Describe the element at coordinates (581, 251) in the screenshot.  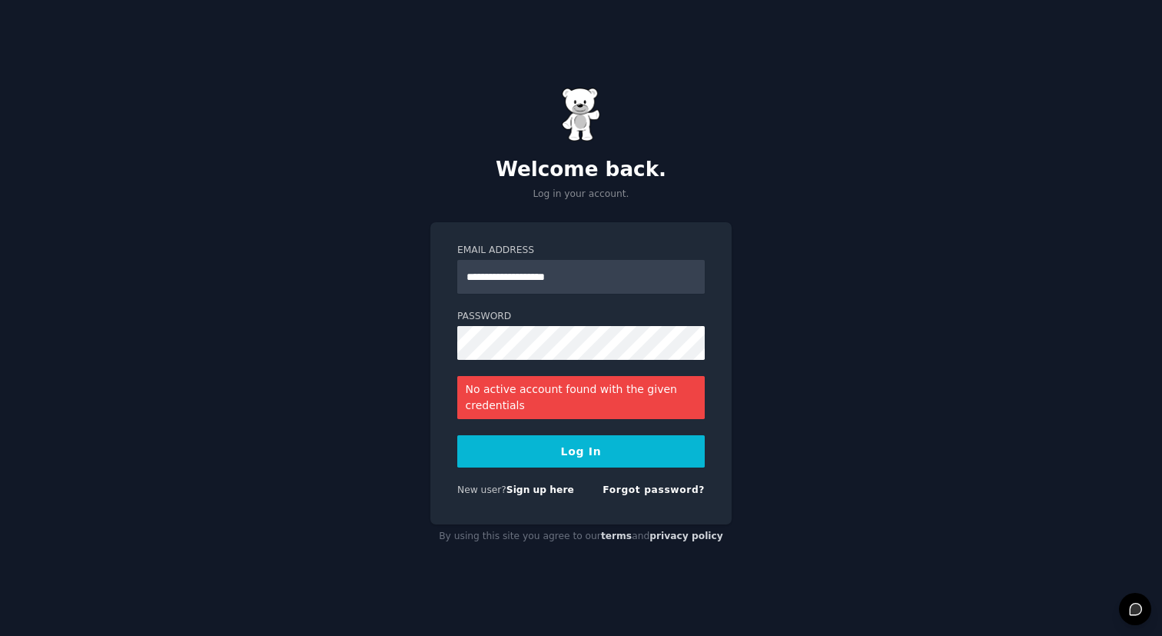
I see `label: Email Address` at that location.